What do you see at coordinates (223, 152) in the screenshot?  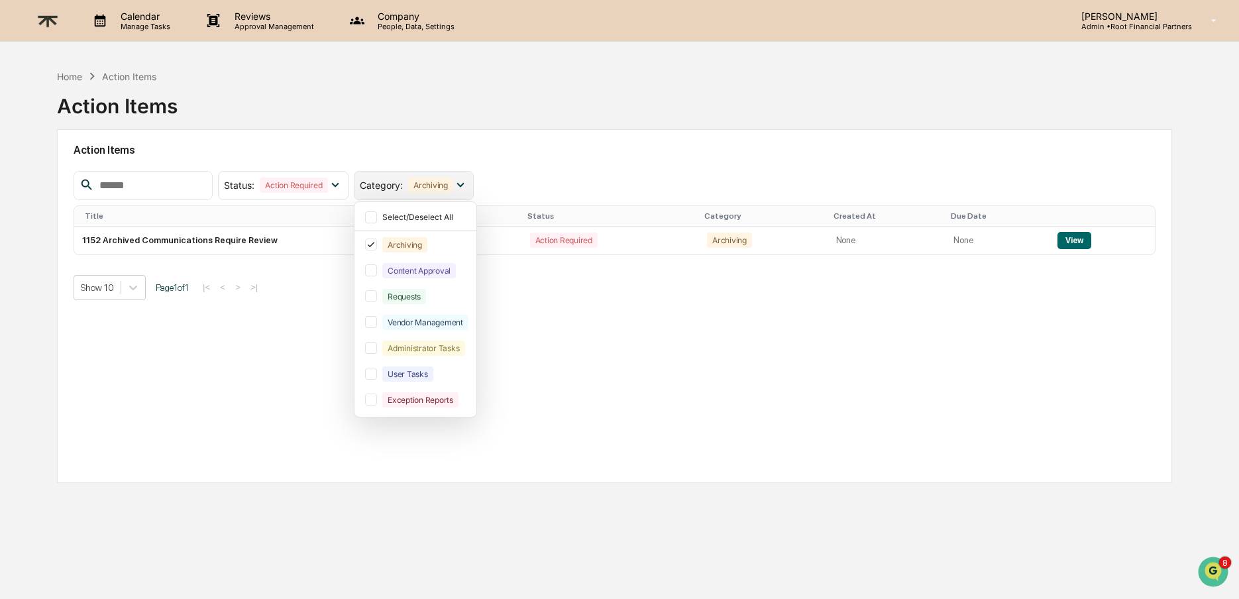 I see `button: See all` at bounding box center [223, 152].